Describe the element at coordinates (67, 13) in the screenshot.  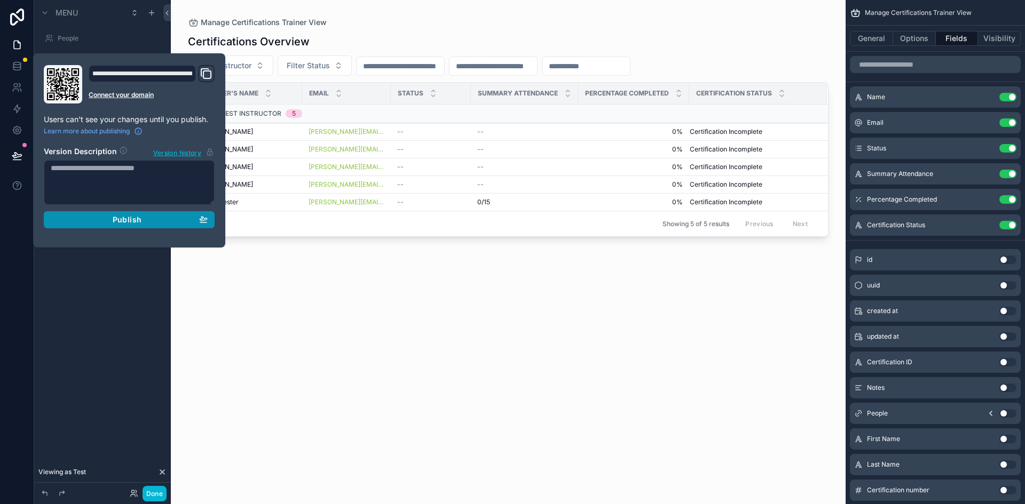
I see `span: Menu` at that location.